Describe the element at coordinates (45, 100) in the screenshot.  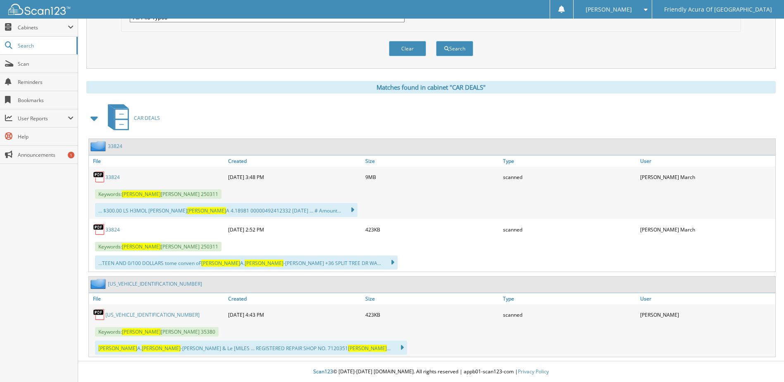
I see `span: Bookmarks` at that location.